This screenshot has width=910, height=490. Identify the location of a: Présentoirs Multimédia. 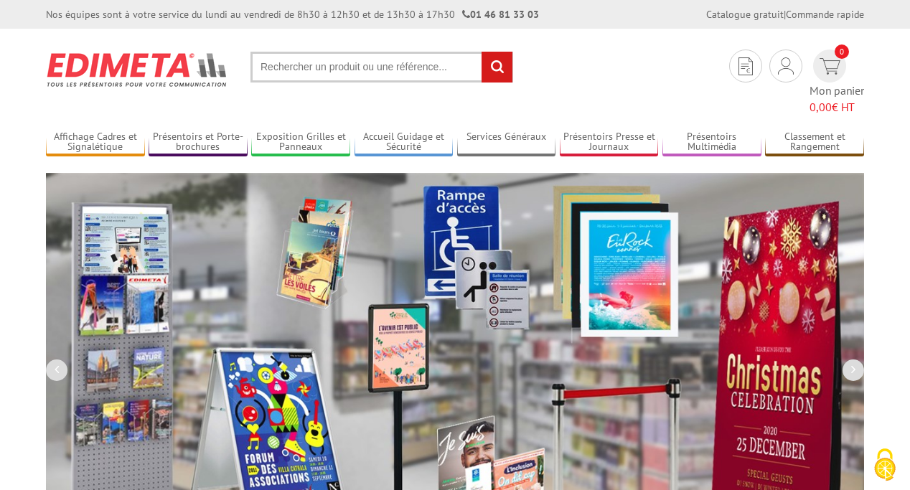
(712, 142).